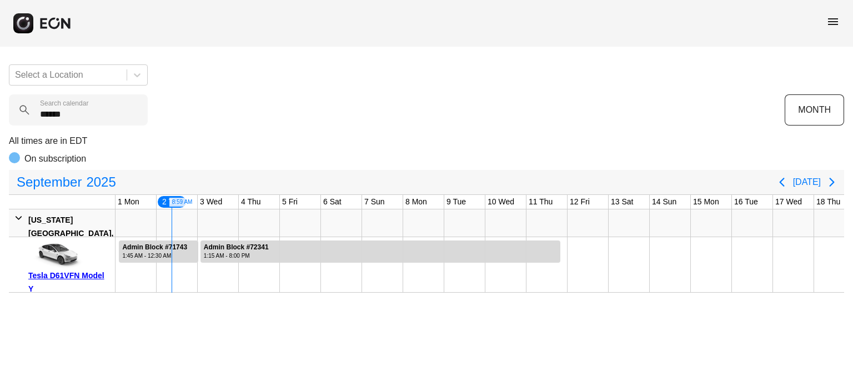 The image size is (853, 386). Describe the element at coordinates (746, 202) in the screenshot. I see `div: 16 Tue` at that location.